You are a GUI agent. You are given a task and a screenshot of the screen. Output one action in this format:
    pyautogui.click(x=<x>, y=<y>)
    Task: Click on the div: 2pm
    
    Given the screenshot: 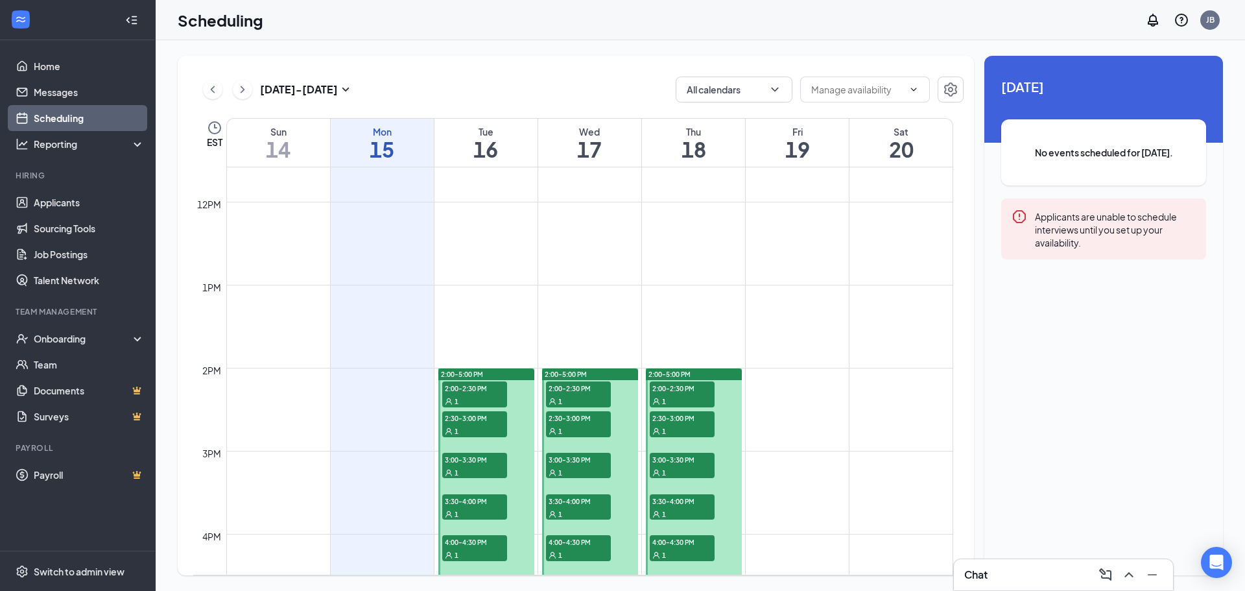 What is the action you would take?
    pyautogui.click(x=211, y=370)
    